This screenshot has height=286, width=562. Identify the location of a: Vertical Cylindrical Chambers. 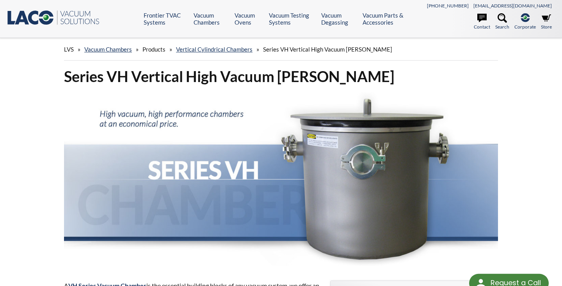
(214, 49).